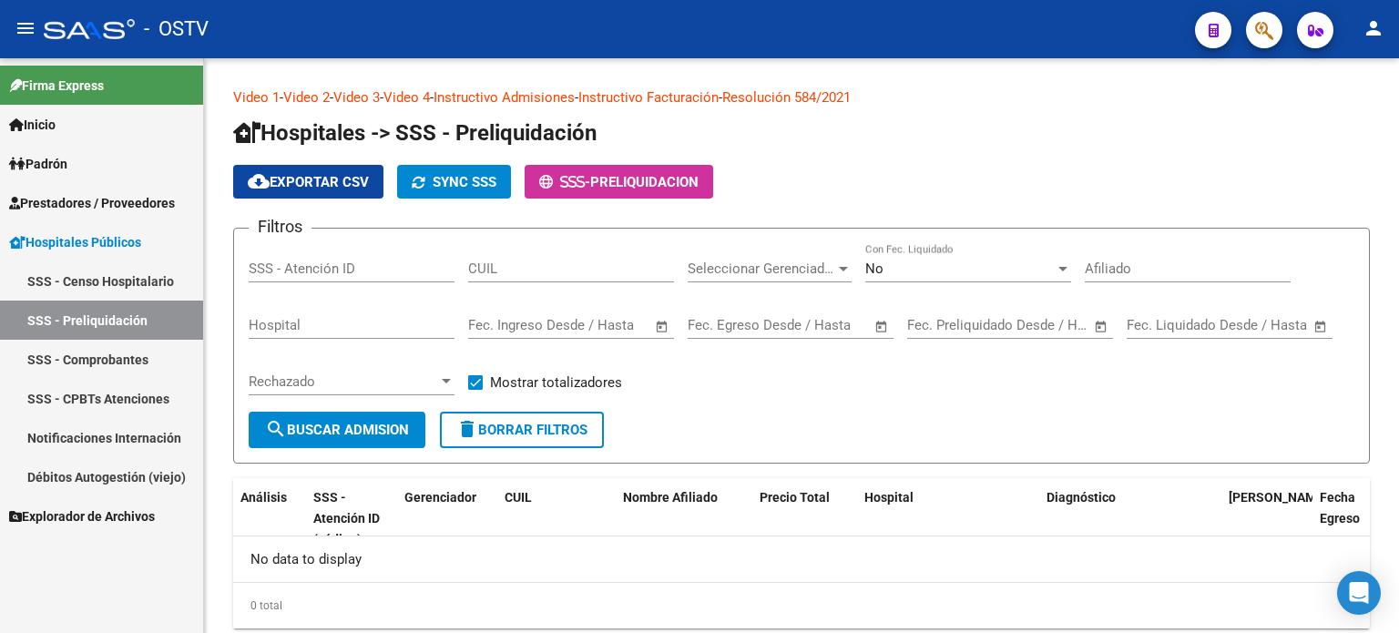  What do you see at coordinates (802, 606) in the screenshot?
I see `div: 0 total` at bounding box center [802, 606].